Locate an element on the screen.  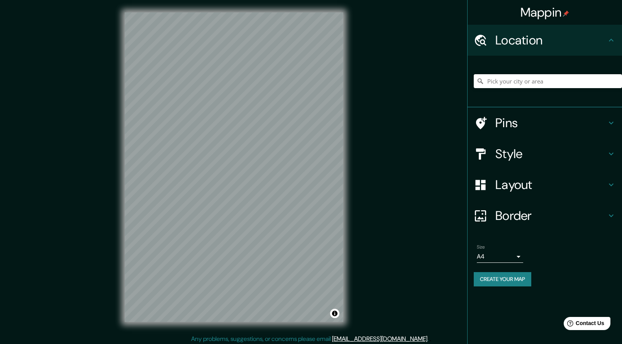
h4: Style is located at coordinates (551, 154).